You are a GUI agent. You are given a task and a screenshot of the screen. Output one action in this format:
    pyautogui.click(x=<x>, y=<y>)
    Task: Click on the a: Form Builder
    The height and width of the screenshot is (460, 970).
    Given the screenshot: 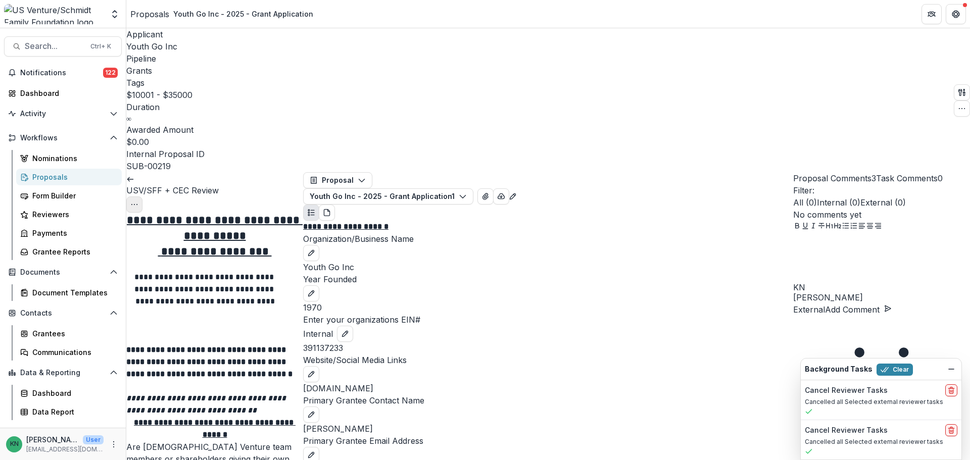 What is the action you would take?
    pyautogui.click(x=69, y=195)
    